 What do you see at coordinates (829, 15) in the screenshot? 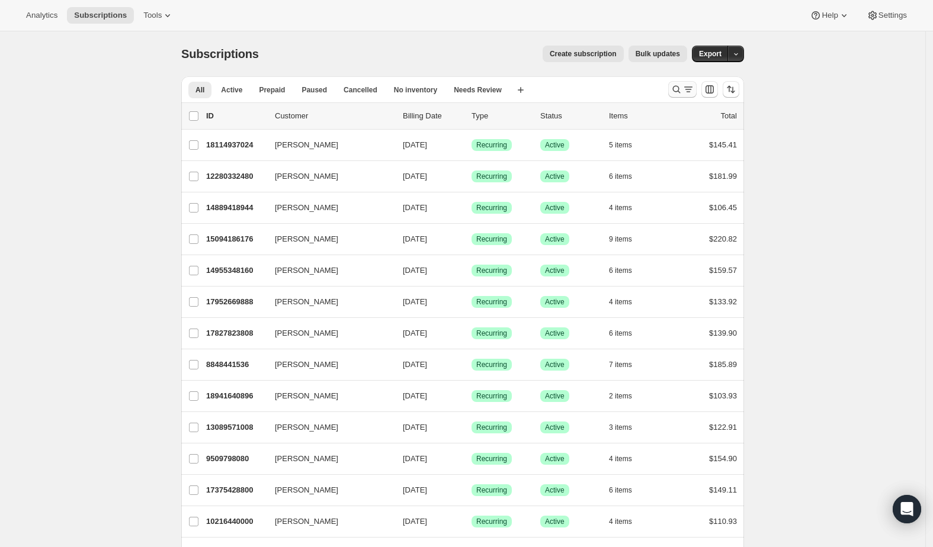
I see `button: Help` at bounding box center [829, 15].